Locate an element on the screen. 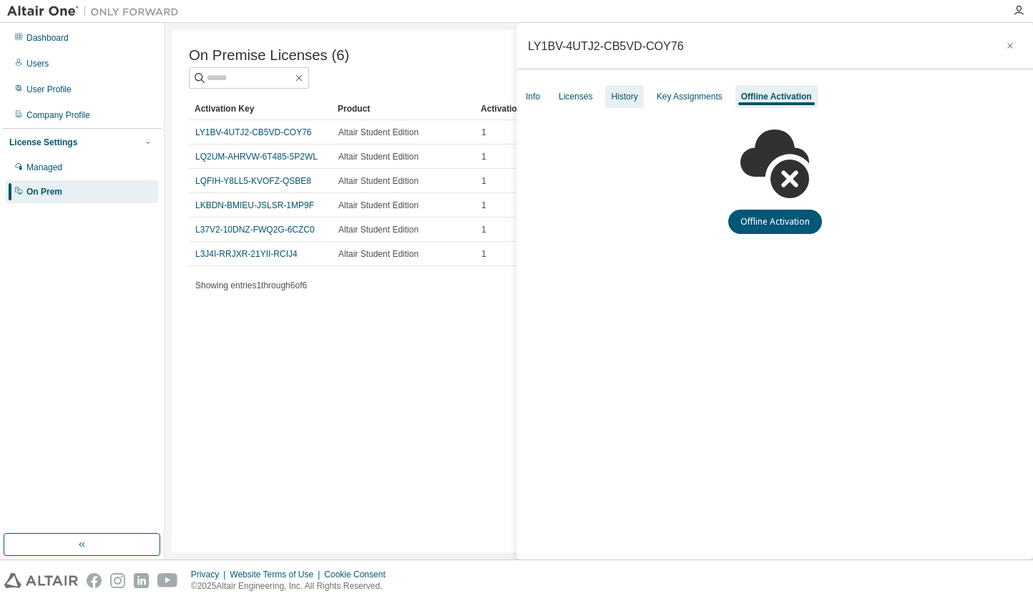  img: facebook.svg is located at coordinates (94, 580).